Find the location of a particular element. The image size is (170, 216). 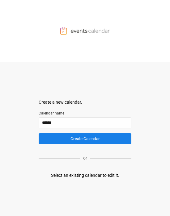

div: Create a new calendar. is located at coordinates (85, 102).